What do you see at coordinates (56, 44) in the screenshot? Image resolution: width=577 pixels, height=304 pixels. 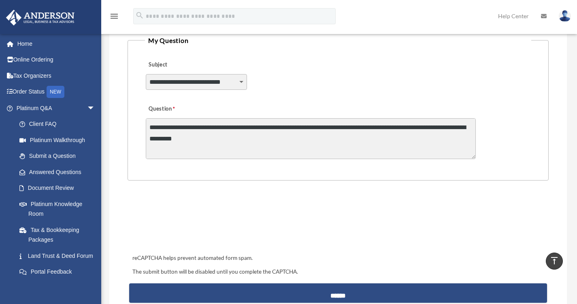 I see `a: Home` at bounding box center [56, 44].